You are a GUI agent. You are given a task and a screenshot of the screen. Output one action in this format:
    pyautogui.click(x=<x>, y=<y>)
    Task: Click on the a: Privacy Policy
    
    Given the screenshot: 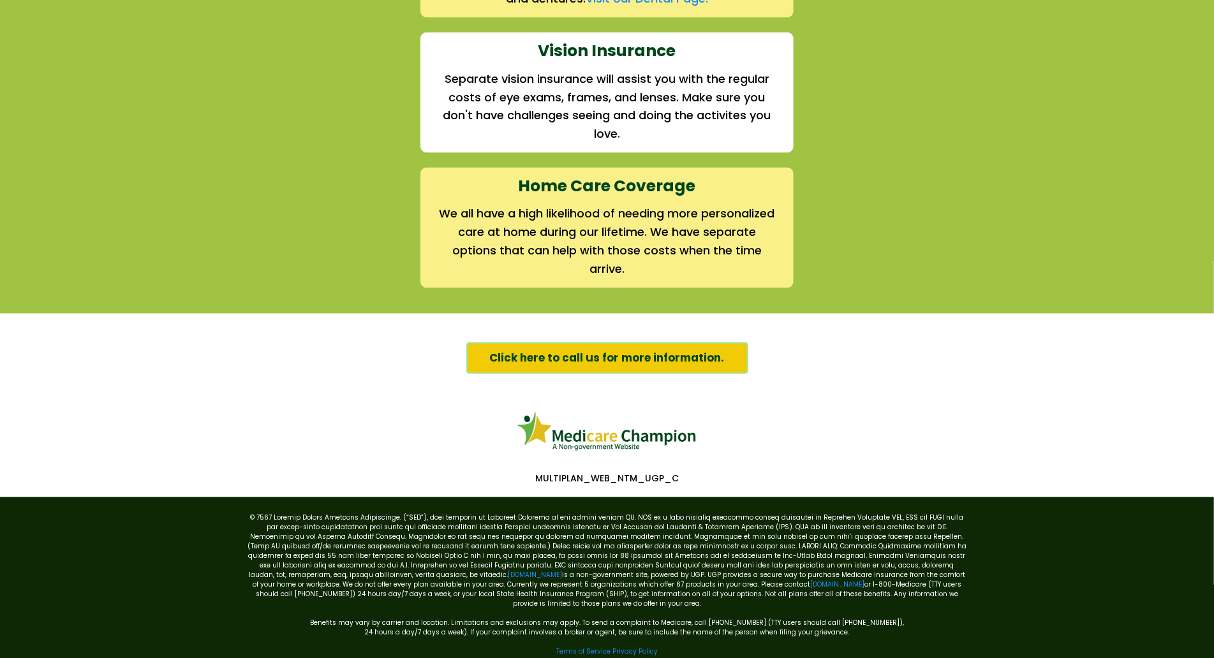 What is the action you would take?
    pyautogui.click(x=635, y=651)
    